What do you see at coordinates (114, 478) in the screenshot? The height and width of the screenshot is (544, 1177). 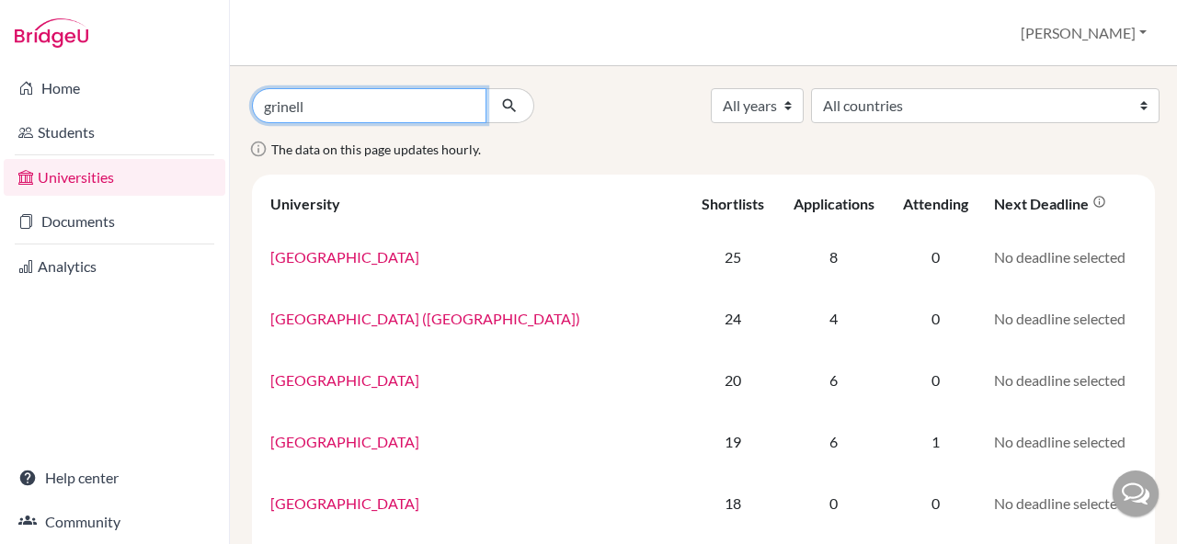 I see `a: Help center` at bounding box center [114, 478].